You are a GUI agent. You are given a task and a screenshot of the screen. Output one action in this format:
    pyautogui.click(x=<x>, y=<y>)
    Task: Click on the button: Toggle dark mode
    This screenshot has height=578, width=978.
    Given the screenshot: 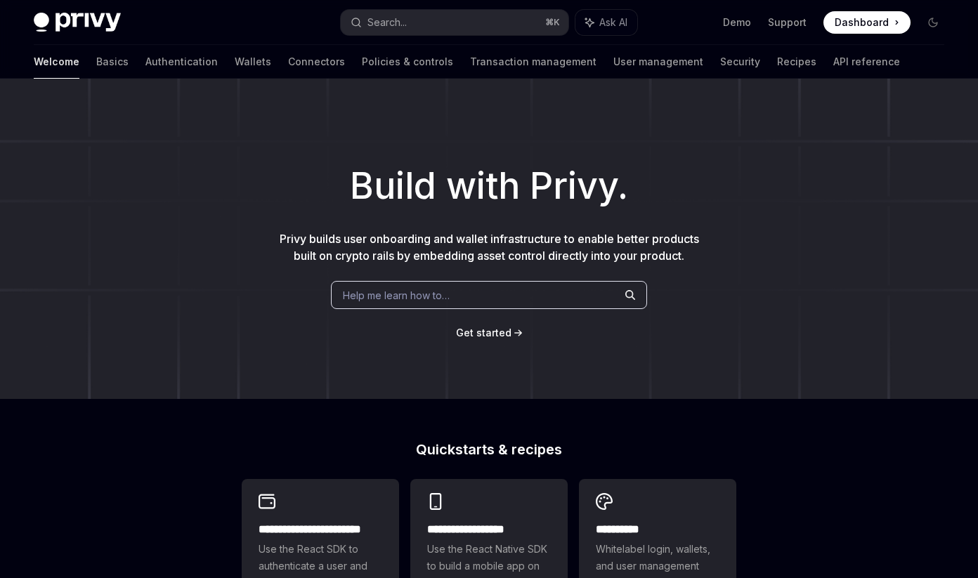 What is the action you would take?
    pyautogui.click(x=933, y=22)
    